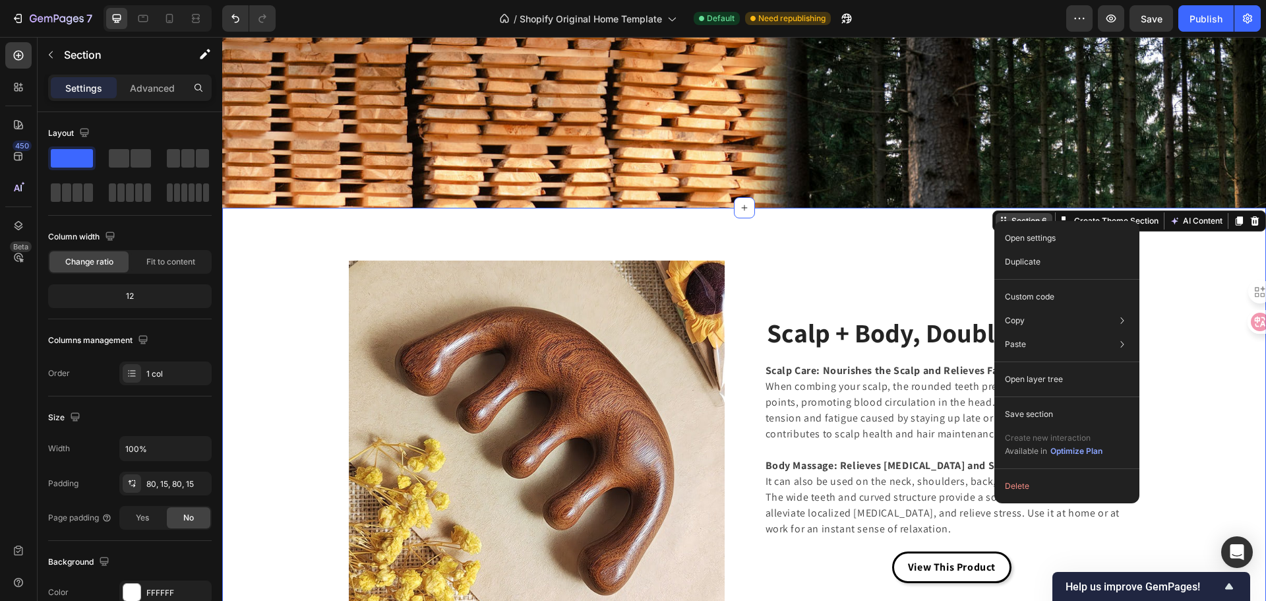  I want to click on p: Save section, so click(1029, 414).